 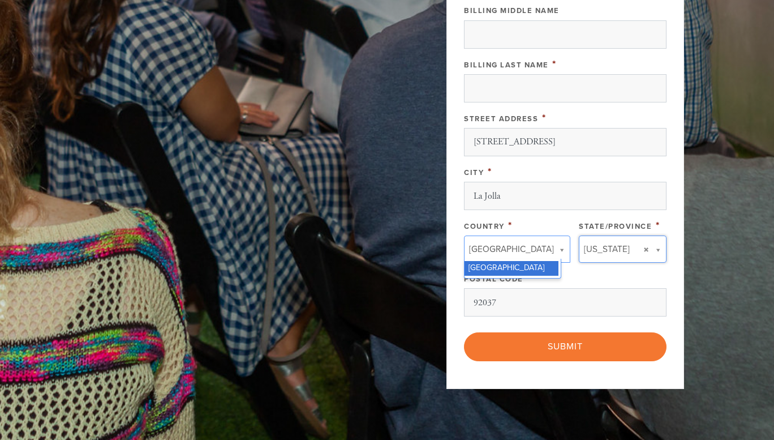 I want to click on label: Postal Code, so click(x=493, y=279).